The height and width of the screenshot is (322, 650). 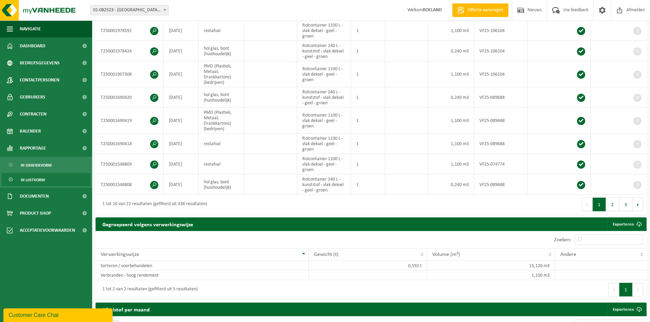 I want to click on span: Dashboard, so click(x=32, y=46).